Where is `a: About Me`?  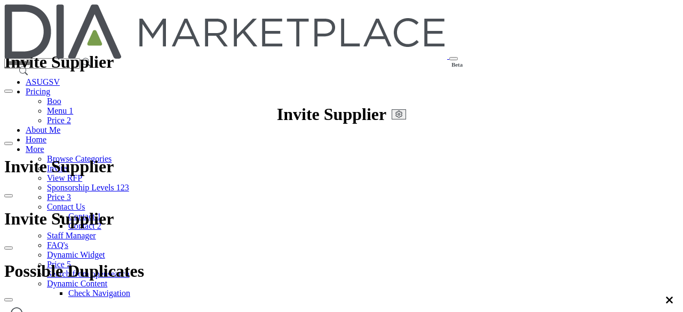
a: About Me is located at coordinates (43, 130).